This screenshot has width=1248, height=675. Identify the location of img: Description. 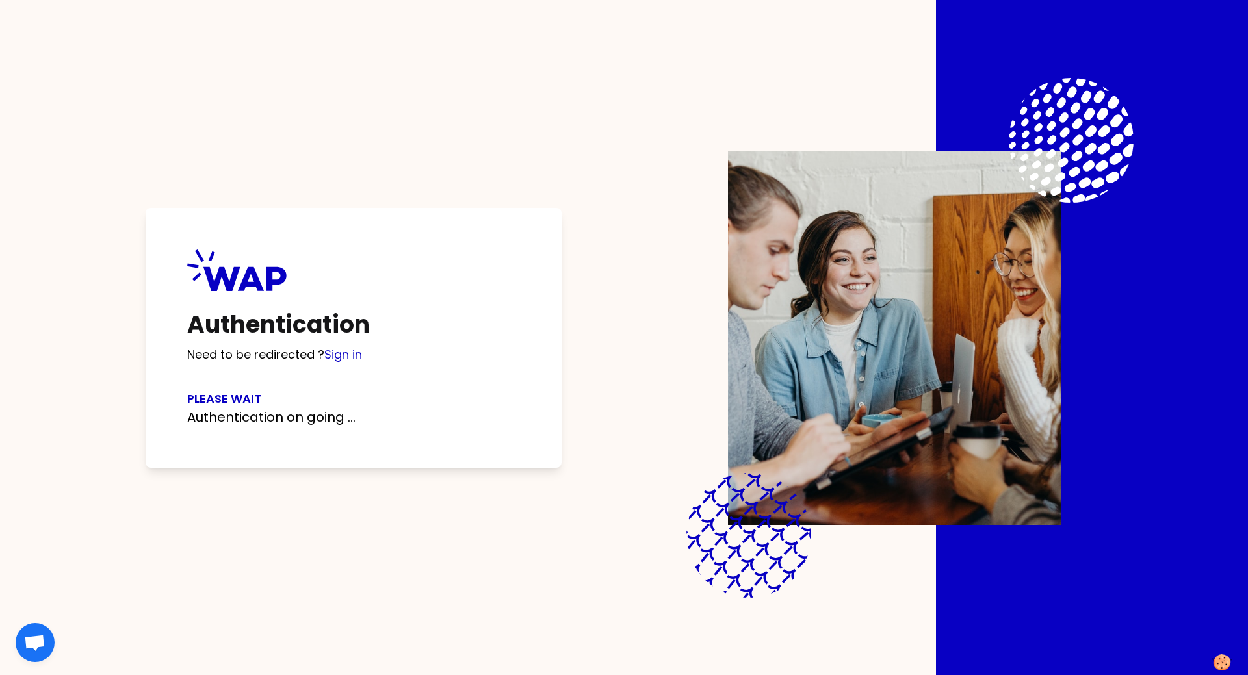
(895, 338).